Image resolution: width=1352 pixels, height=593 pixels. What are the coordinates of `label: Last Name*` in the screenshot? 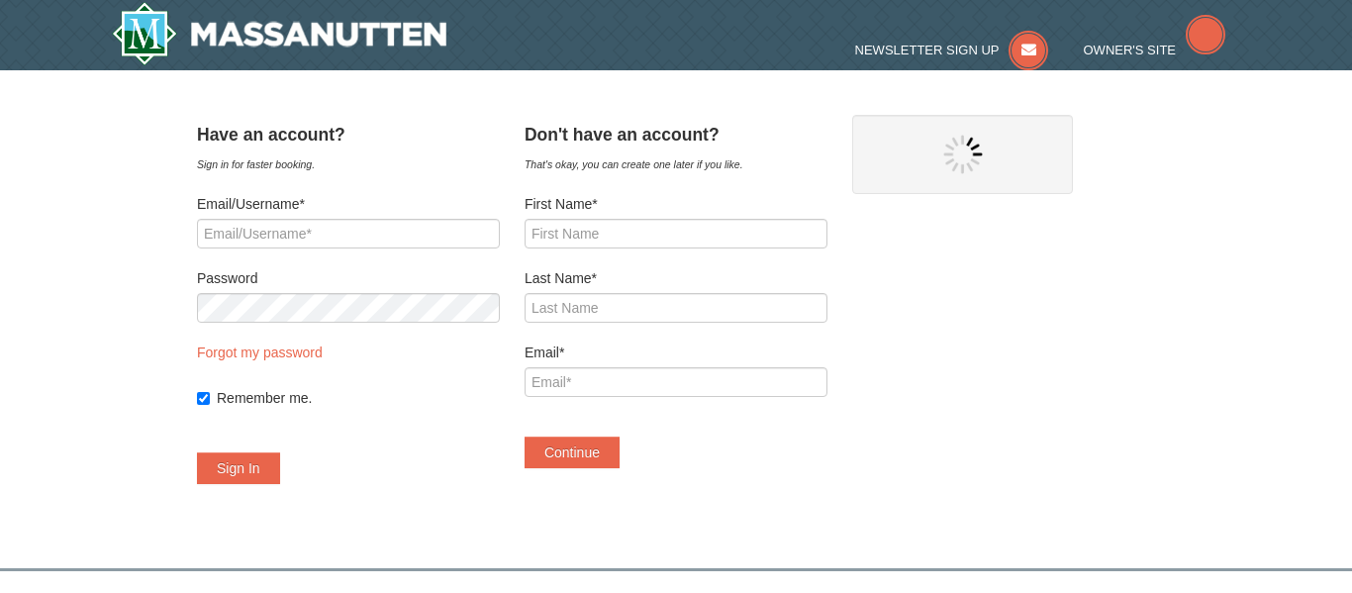 It's located at (676, 278).